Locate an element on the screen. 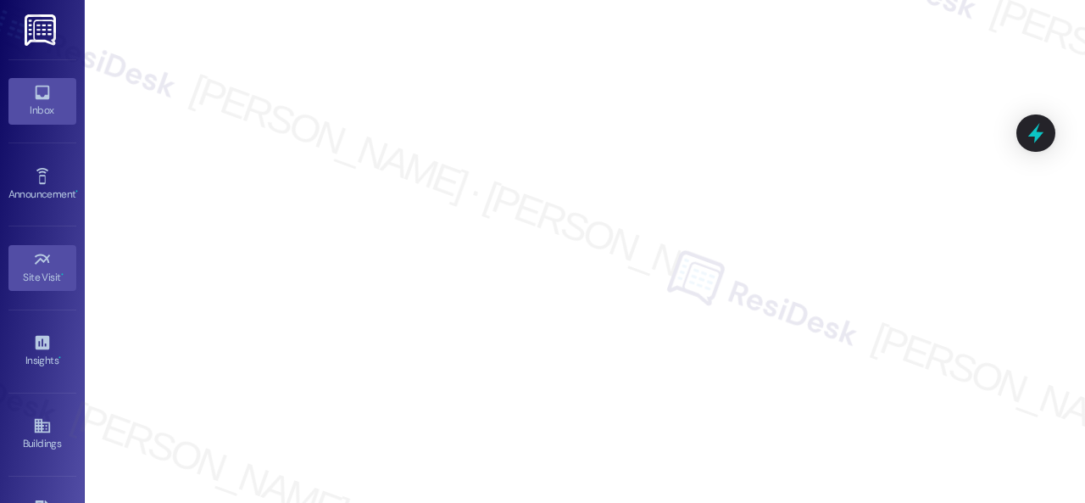 The width and height of the screenshot is (1085, 503). a: Site Visit • is located at coordinates (42, 268).